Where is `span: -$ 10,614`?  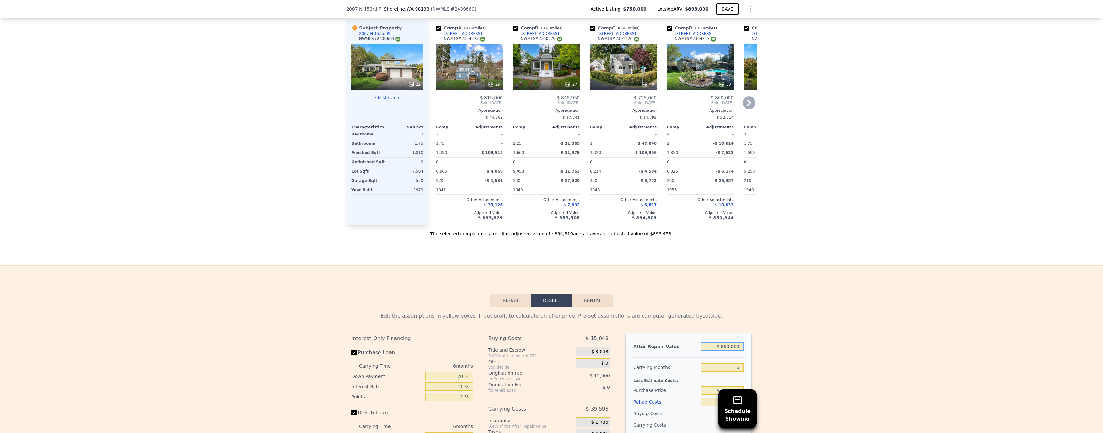 span: -$ 10,614 is located at coordinates (723, 144).